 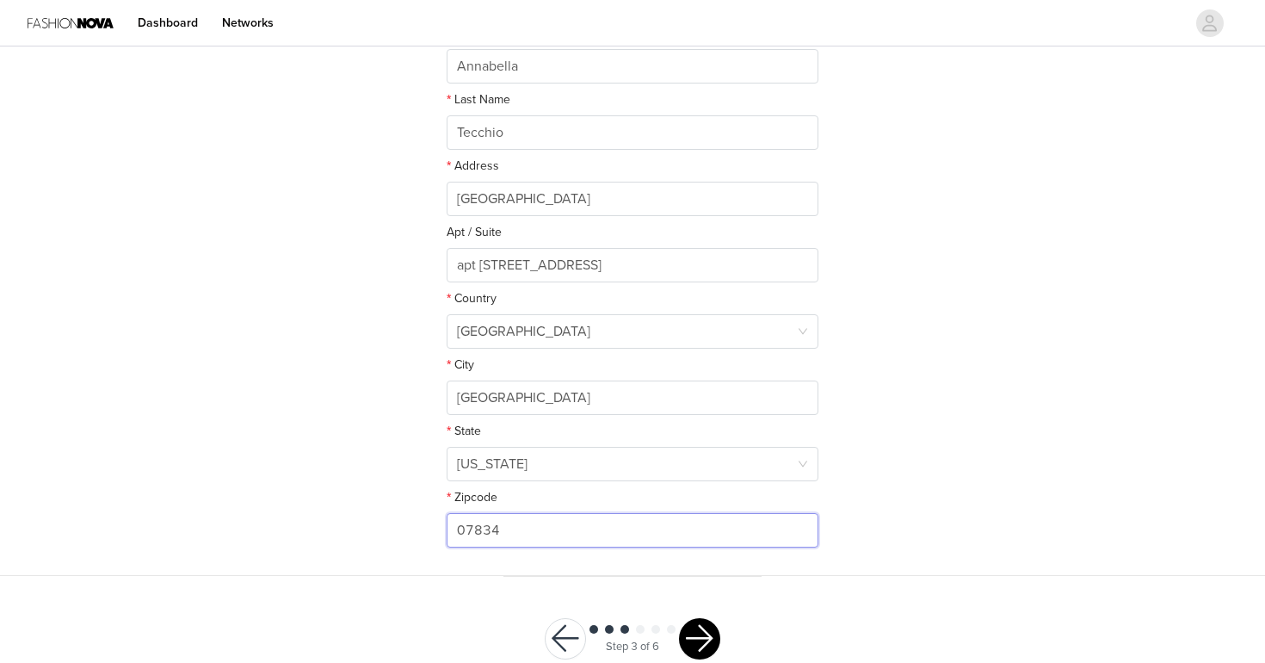 I want to click on a: Networks, so click(x=248, y=22).